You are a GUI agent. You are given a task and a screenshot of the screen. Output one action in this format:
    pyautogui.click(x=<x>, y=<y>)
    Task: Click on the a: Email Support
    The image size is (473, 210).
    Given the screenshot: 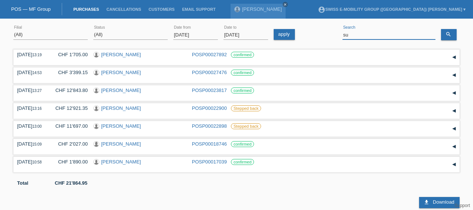 What is the action you would take?
    pyautogui.click(x=199, y=9)
    